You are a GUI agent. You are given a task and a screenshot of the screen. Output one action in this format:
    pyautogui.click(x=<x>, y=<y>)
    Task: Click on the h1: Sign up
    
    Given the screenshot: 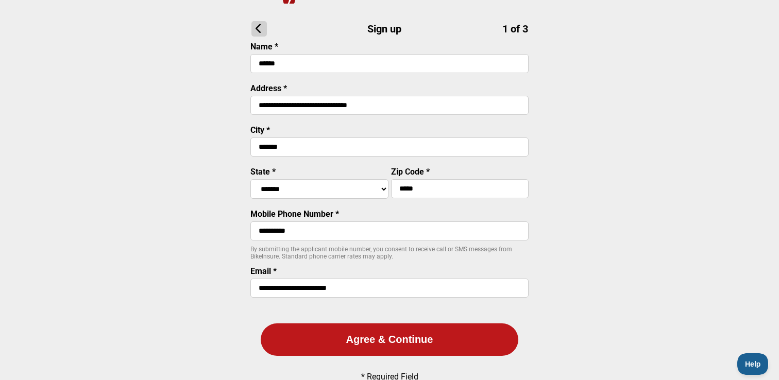 What is the action you would take?
    pyautogui.click(x=389, y=29)
    